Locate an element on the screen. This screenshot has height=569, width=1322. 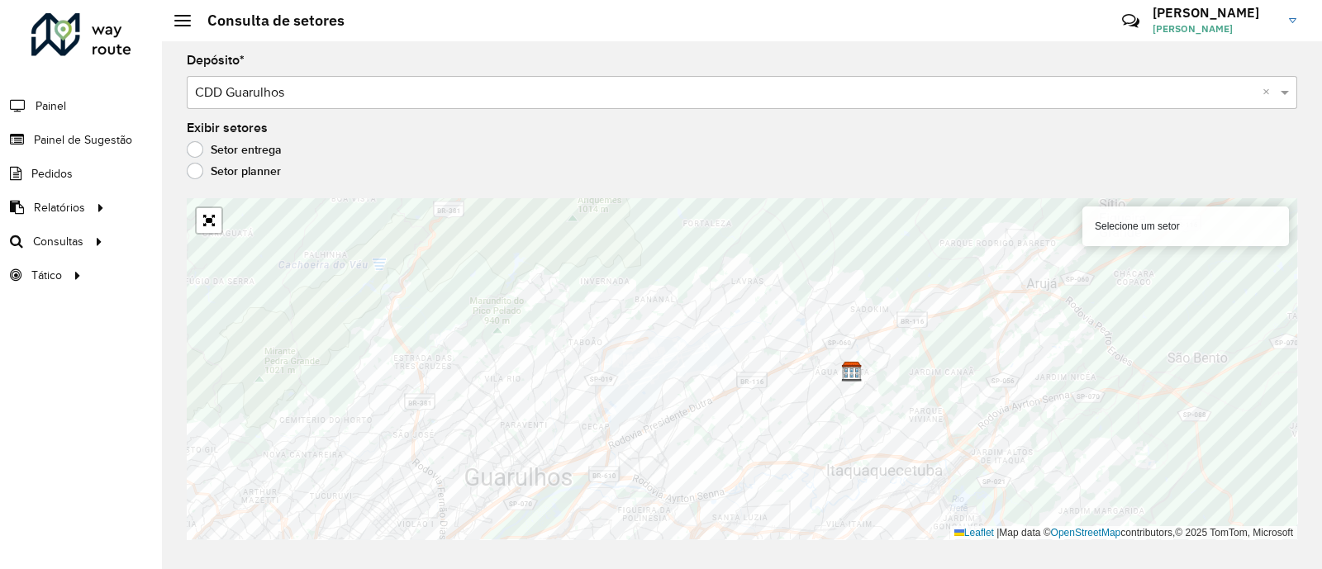
span: Painel de Sugestão is located at coordinates (83, 140).